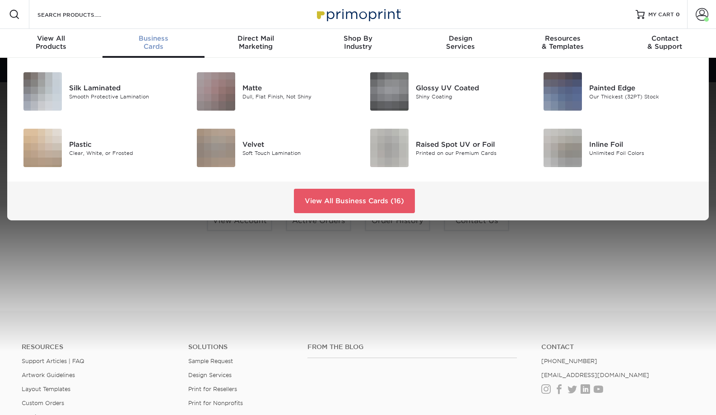 The width and height of the screenshot is (716, 415). What do you see at coordinates (470, 144) in the screenshot?
I see `div: Raised Spot UV or Foil` at bounding box center [470, 144].